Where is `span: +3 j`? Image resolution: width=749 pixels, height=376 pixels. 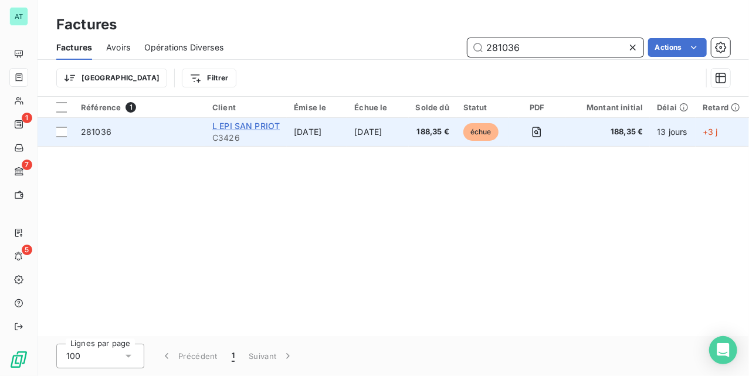 span: +3 j is located at coordinates (710, 131).